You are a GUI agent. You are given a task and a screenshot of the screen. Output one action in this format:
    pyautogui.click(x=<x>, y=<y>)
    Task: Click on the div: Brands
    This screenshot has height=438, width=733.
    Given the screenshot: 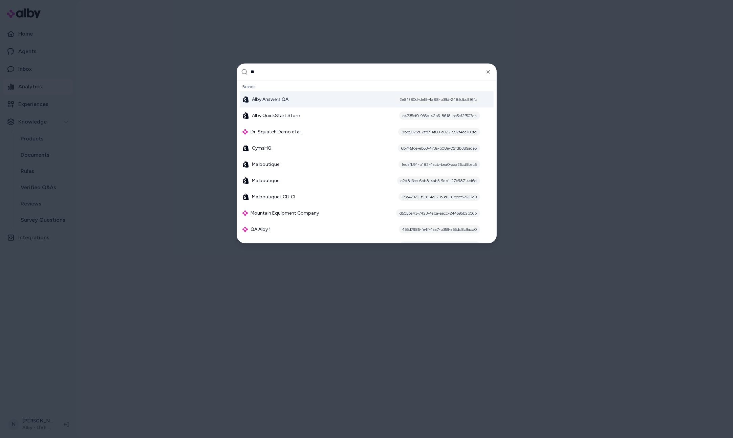 What is the action you would take?
    pyautogui.click(x=367, y=86)
    